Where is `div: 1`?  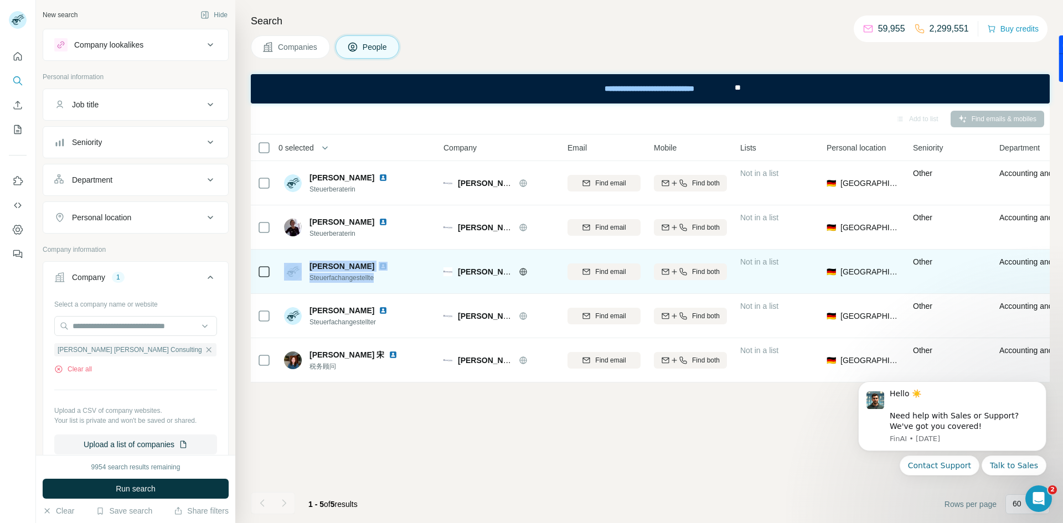
div: 1 is located at coordinates (118, 277).